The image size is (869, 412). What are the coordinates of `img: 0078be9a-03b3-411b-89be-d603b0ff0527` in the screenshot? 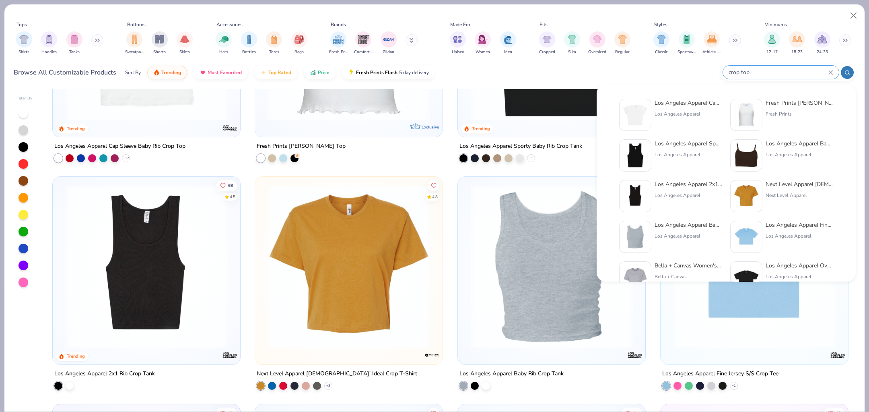 It's located at (635, 155).